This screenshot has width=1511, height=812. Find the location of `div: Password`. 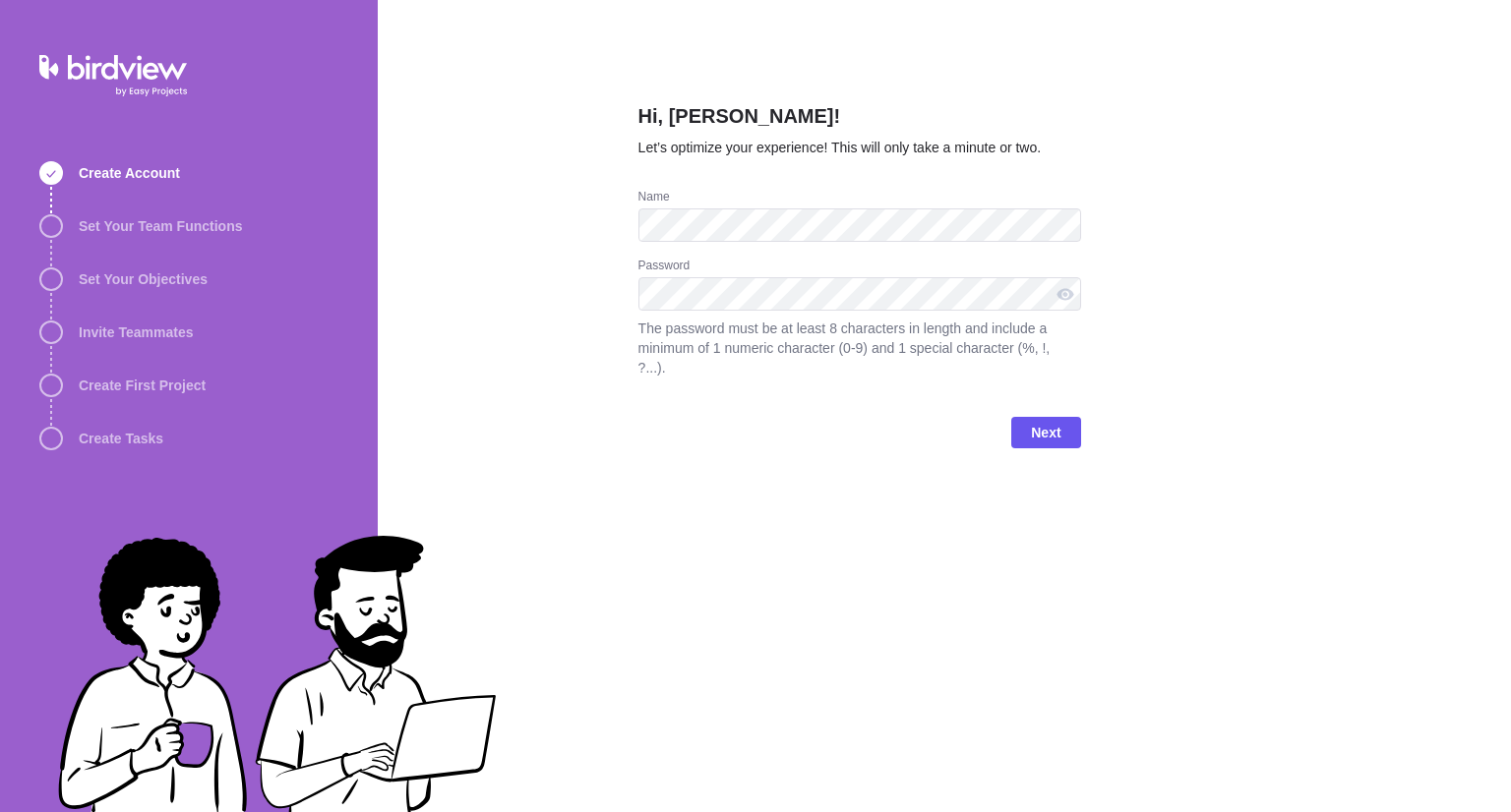

div: Password is located at coordinates (859, 267).